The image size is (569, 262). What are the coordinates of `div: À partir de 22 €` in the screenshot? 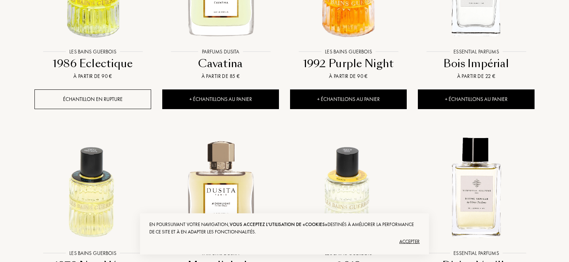 It's located at (476, 76).